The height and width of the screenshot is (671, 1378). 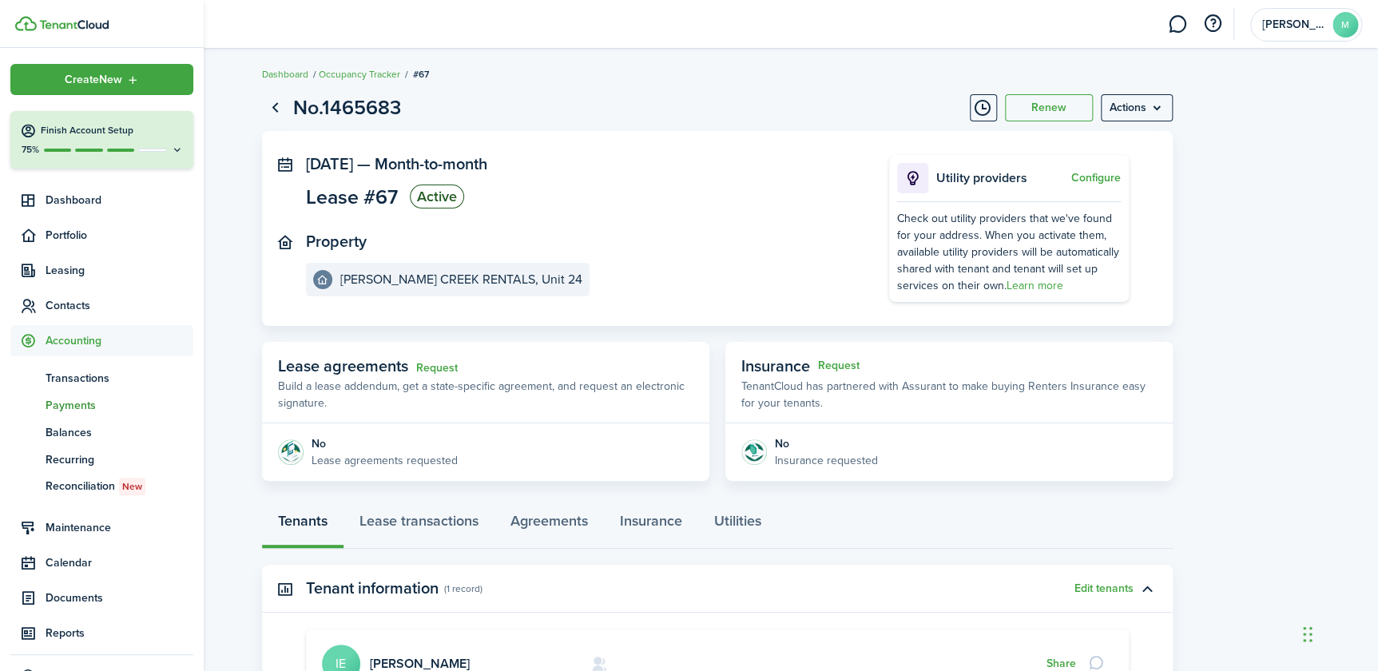 What do you see at coordinates (119, 405) in the screenshot?
I see `span: Payments` at bounding box center [119, 405].